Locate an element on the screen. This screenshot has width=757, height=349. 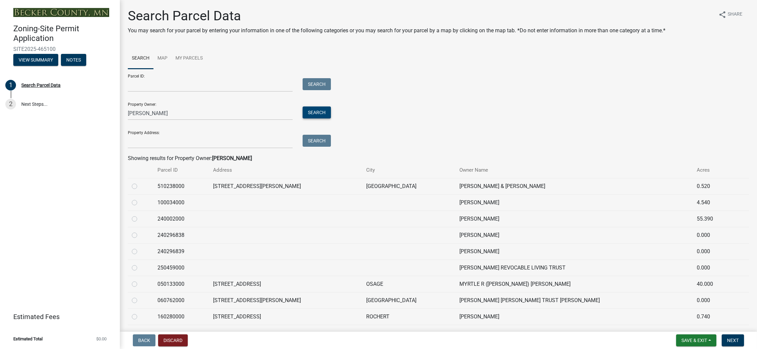
a: My Parcels is located at coordinates (189, 59).